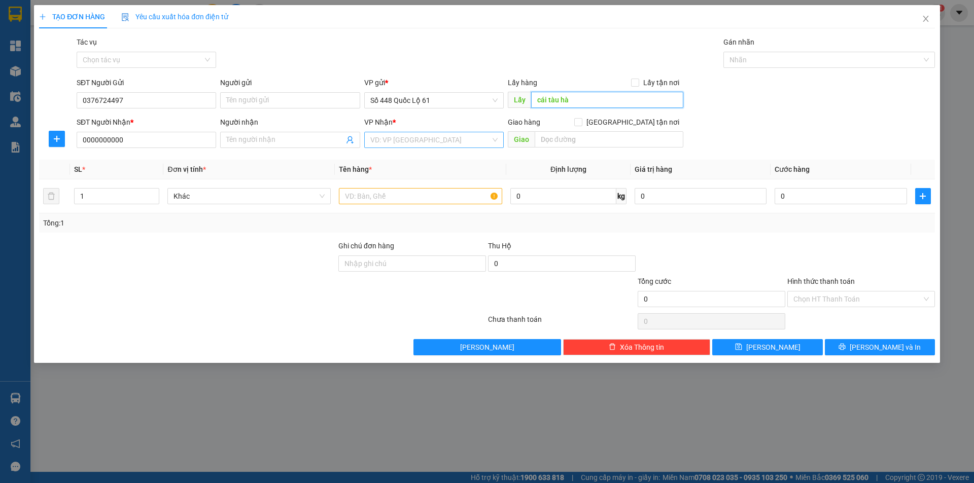 The width and height of the screenshot is (974, 483). What do you see at coordinates (926, 19) in the screenshot?
I see `span: close` at bounding box center [926, 19].